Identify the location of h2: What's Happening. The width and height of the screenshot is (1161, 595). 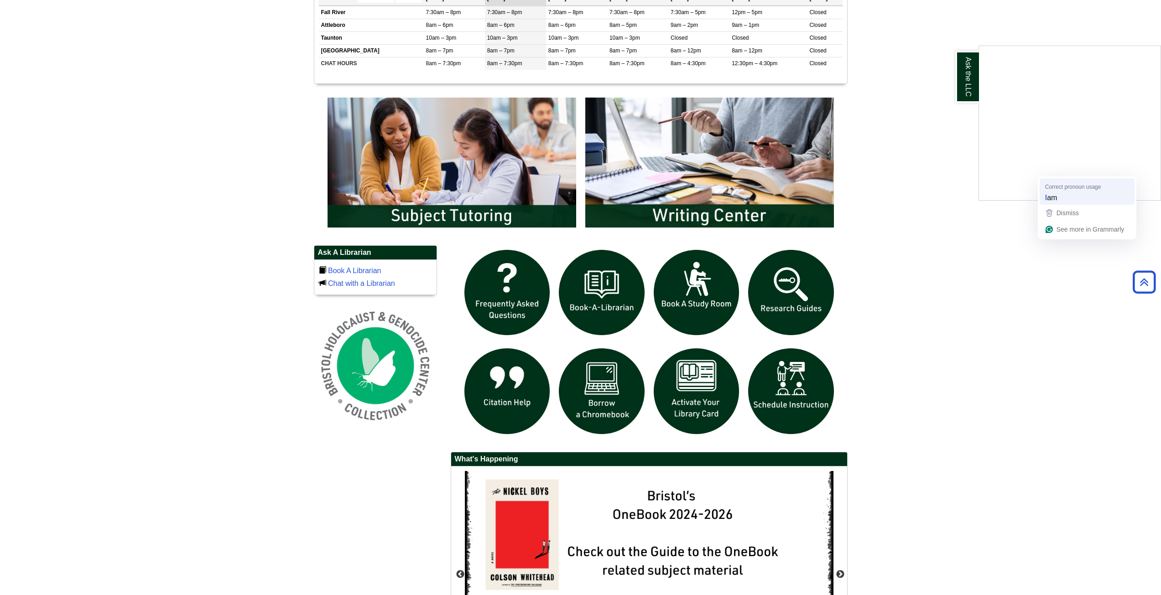
(649, 459).